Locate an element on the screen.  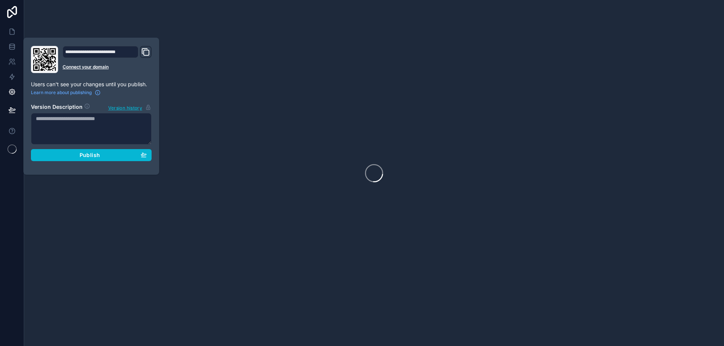
div: Domain and Custom Link is located at coordinates (107, 60).